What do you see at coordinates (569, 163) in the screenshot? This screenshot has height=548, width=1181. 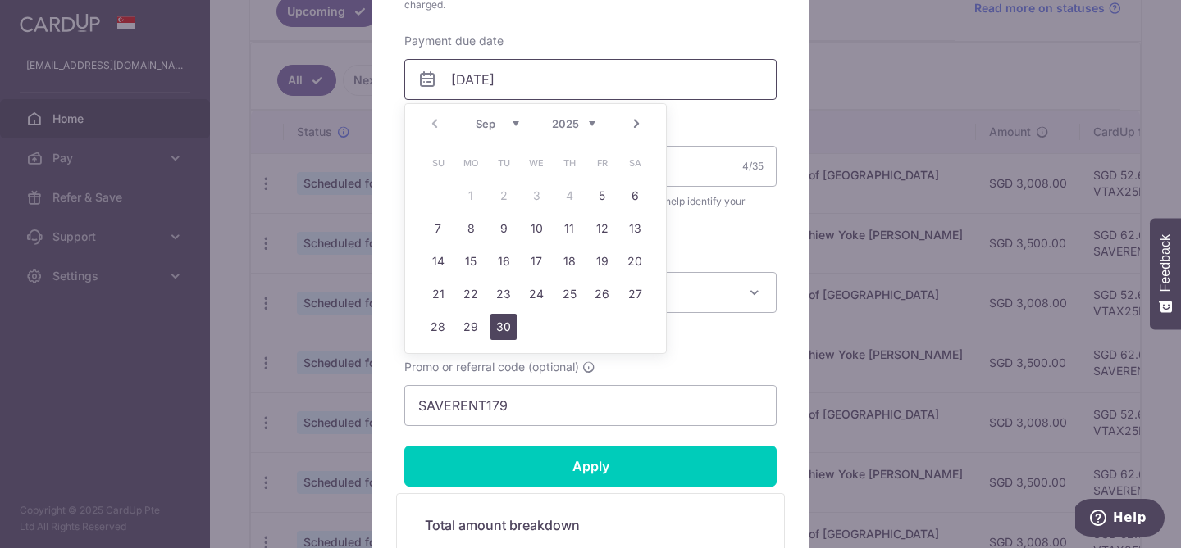 I see `span: Thursday` at bounding box center [569, 163].